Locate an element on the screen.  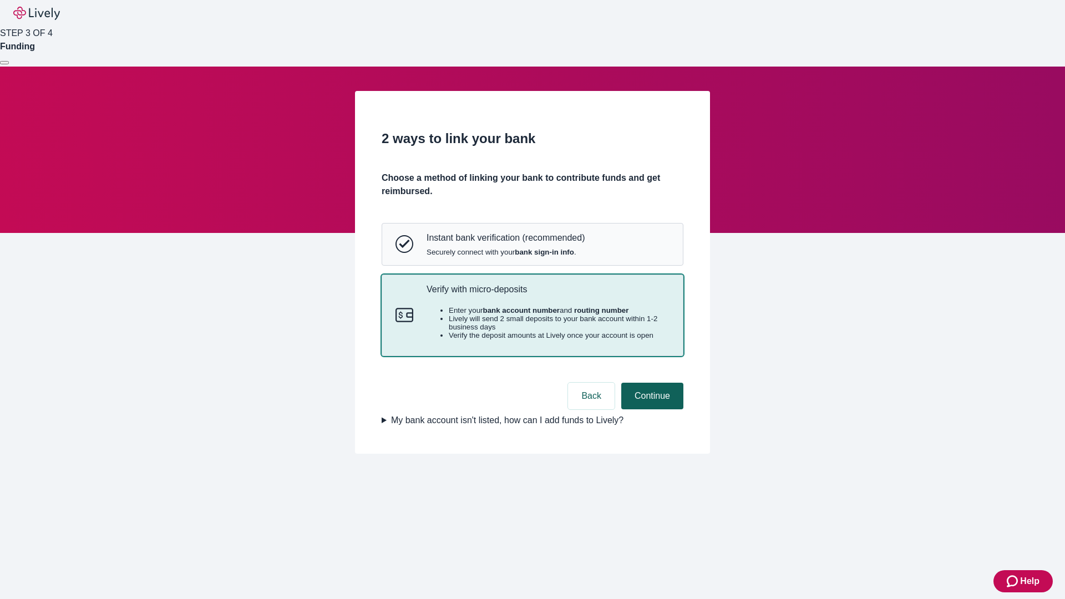
h4: Choose a method of linking your bank to contribute funds and get reimbursed. is located at coordinates (533, 185).